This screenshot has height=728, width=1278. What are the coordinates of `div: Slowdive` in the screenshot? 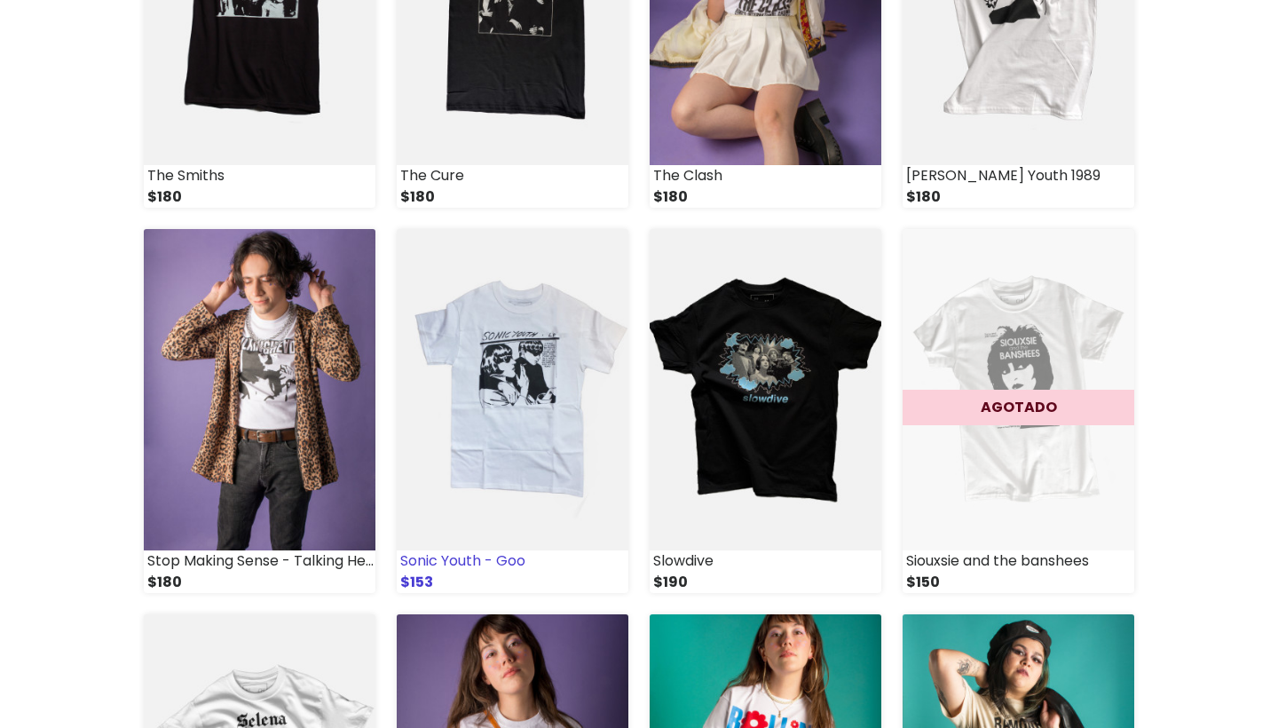 It's located at (765, 561).